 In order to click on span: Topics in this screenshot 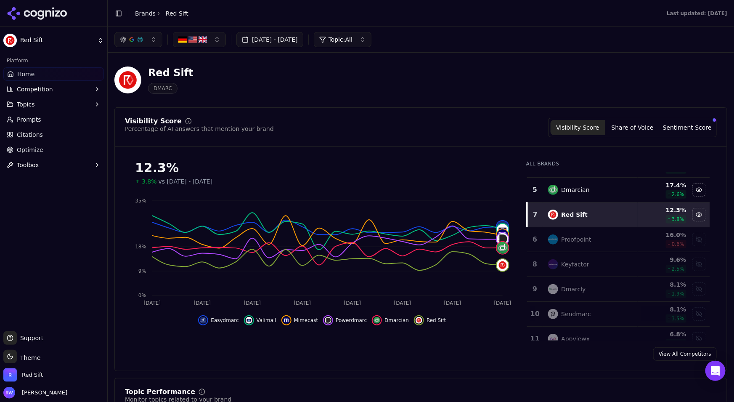, I will do `click(26, 104)`.